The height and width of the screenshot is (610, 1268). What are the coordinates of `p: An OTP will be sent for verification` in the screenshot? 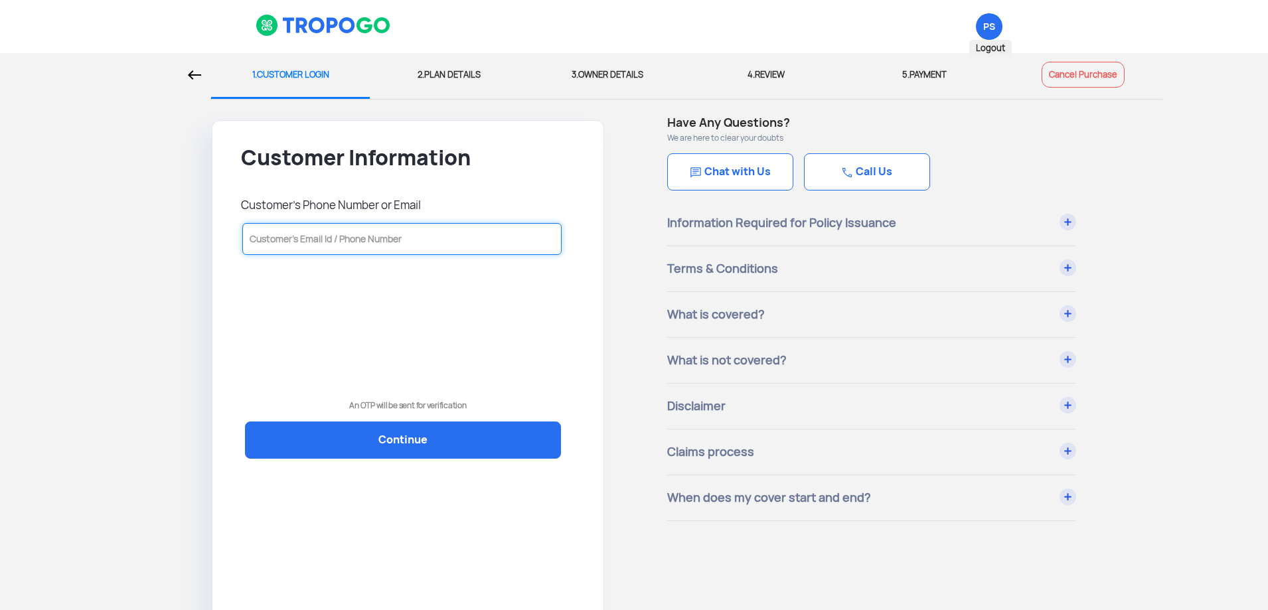 It's located at (408, 406).